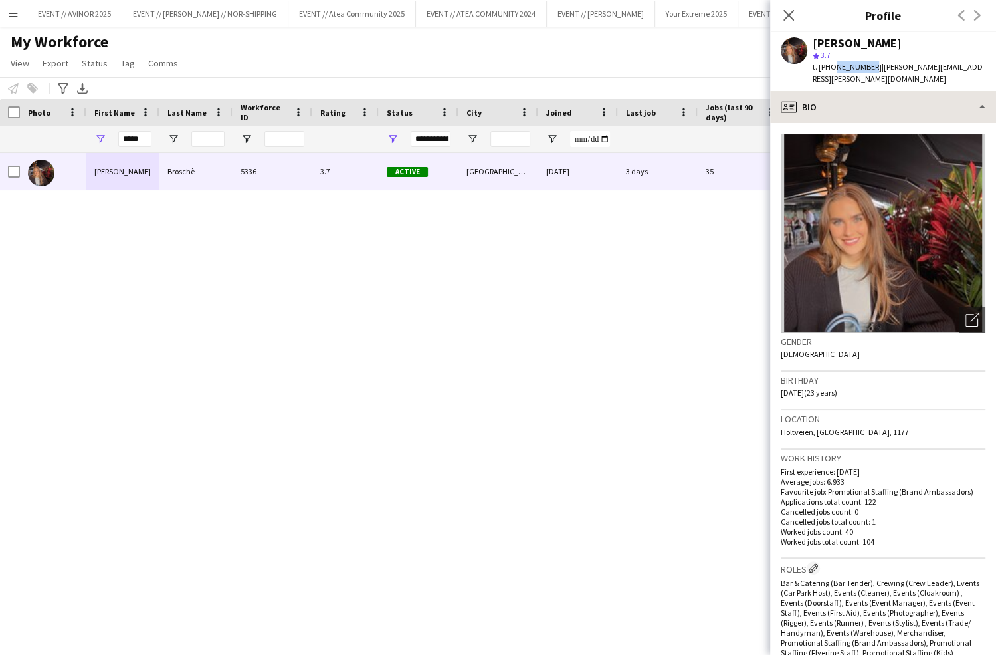 The image size is (996, 655). I want to click on img: Carla Broschè, so click(41, 173).